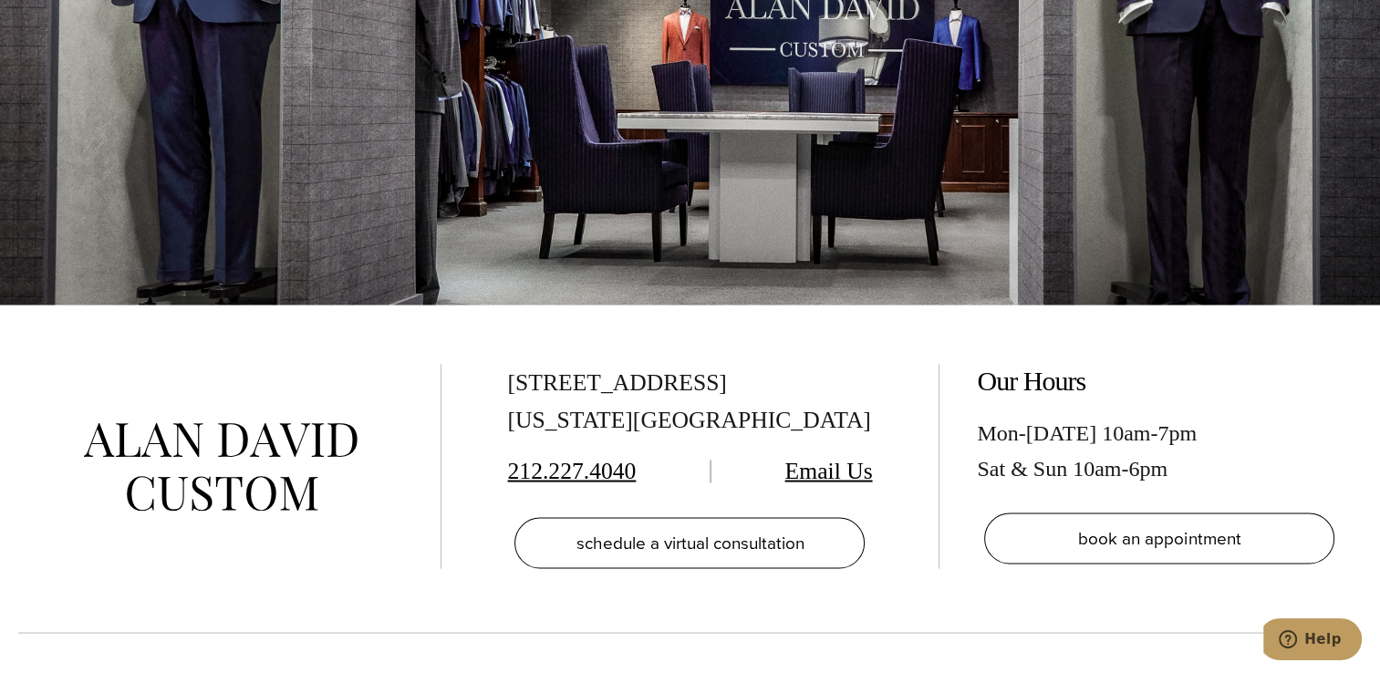 The height and width of the screenshot is (673, 1380). I want to click on span: schedule a virtual consultation, so click(690, 542).